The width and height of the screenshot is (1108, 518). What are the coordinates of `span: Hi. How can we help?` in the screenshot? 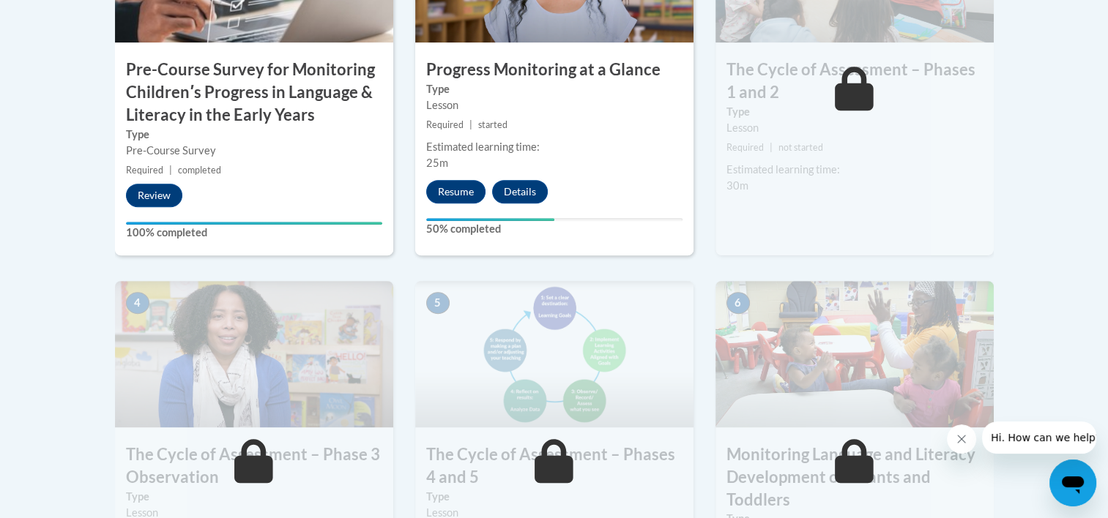 It's located at (64, 16).